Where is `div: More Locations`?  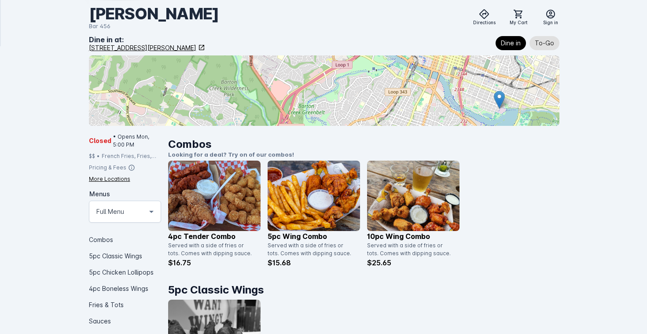 div: More Locations is located at coordinates (110, 179).